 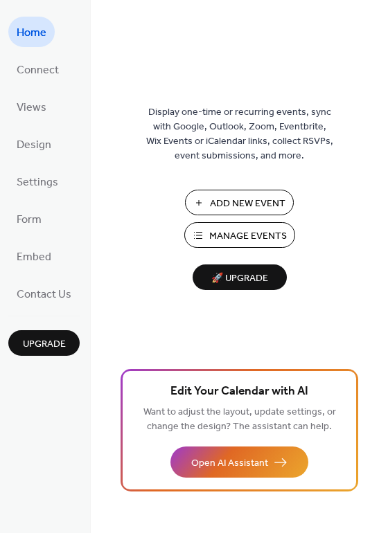 What do you see at coordinates (229, 463) in the screenshot?
I see `span: Open AI Assistant` at bounding box center [229, 463].